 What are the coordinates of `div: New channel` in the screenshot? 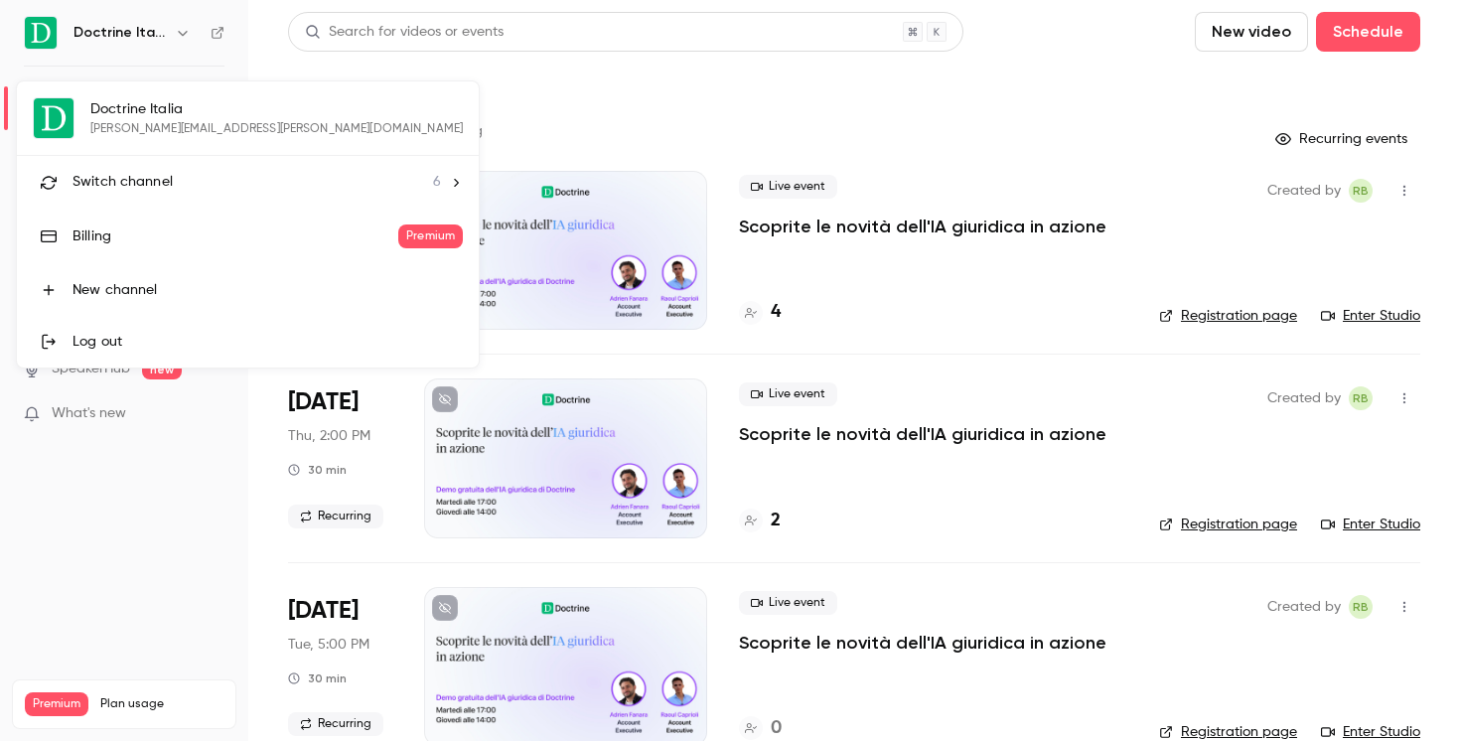 It's located at (267, 290).